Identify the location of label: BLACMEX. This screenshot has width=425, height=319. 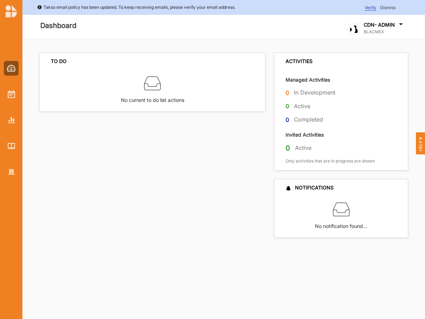
(384, 32).